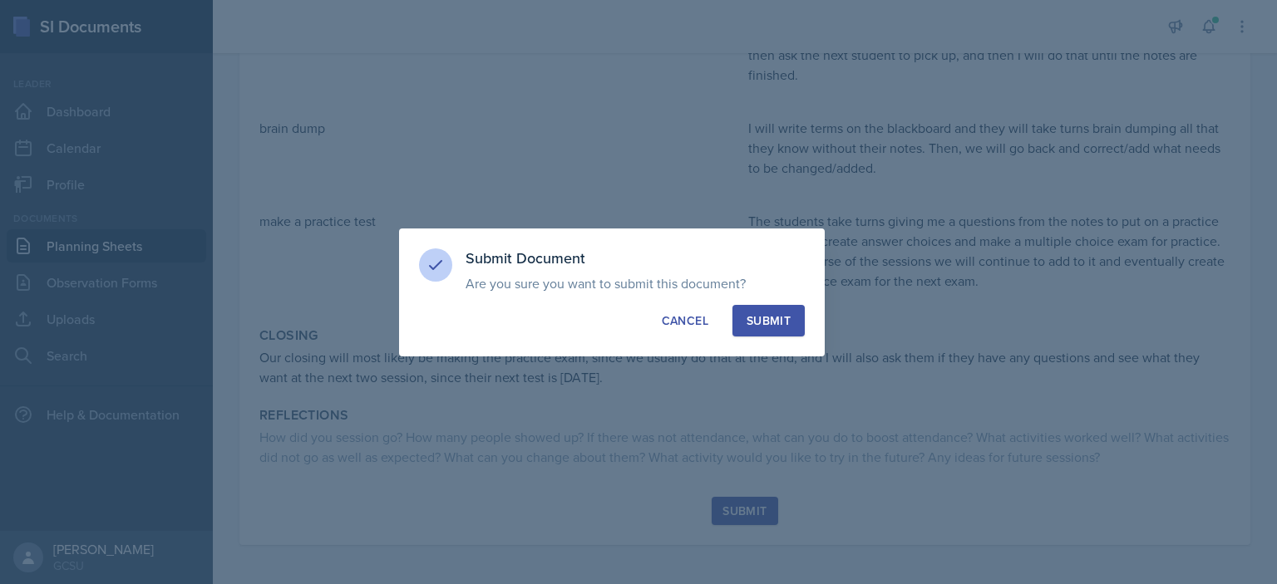 This screenshot has height=584, width=1277. I want to click on div: Submit, so click(768, 321).